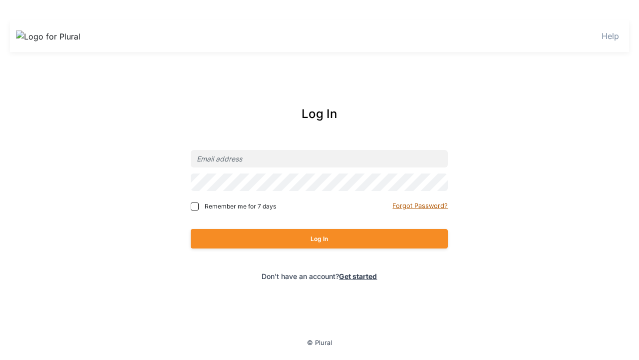 This screenshot has height=360, width=639. Describe the element at coordinates (320, 342) in the screenshot. I see `small: © Plural` at that location.